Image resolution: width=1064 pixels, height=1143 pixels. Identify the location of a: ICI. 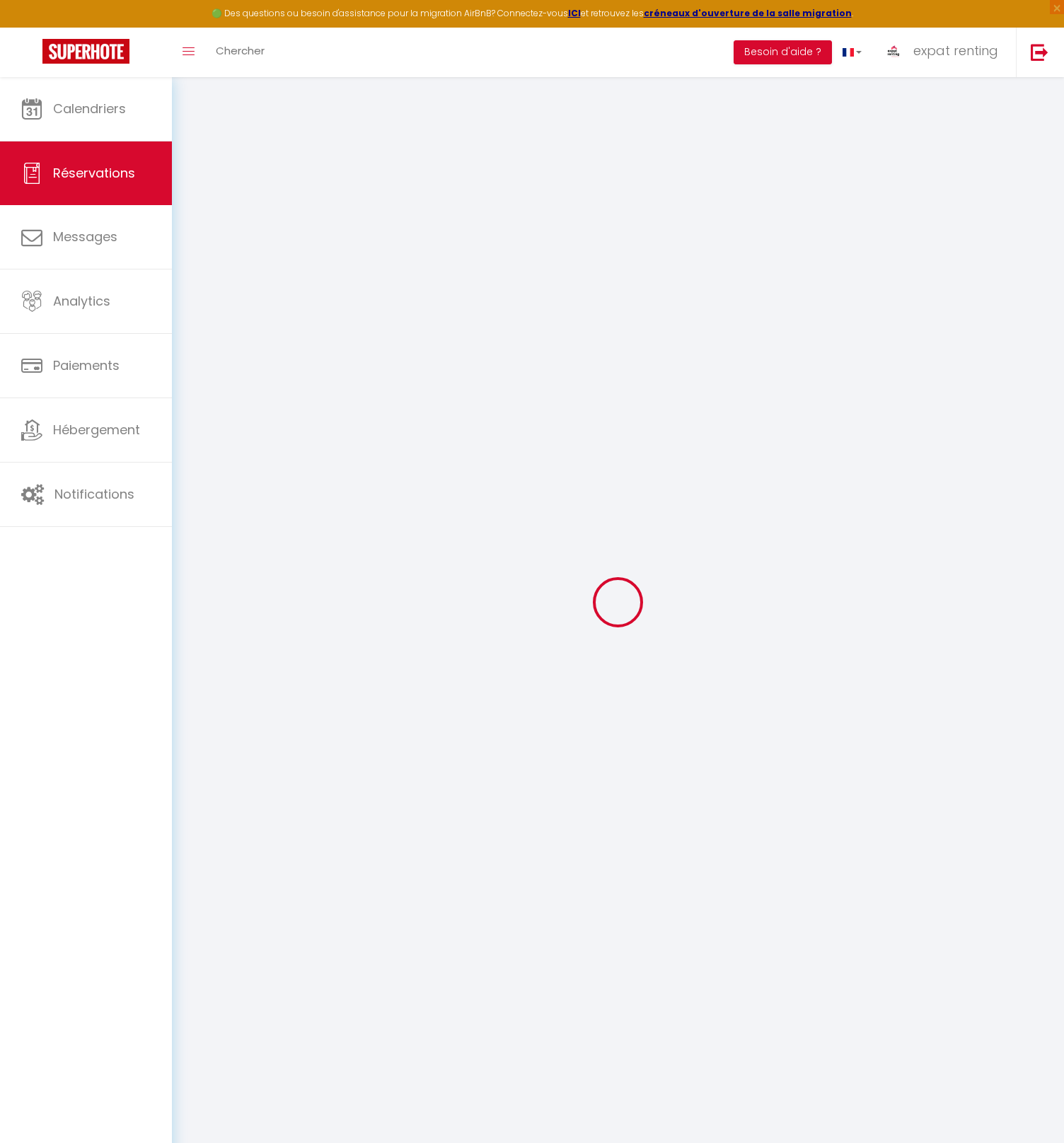
(574, 13).